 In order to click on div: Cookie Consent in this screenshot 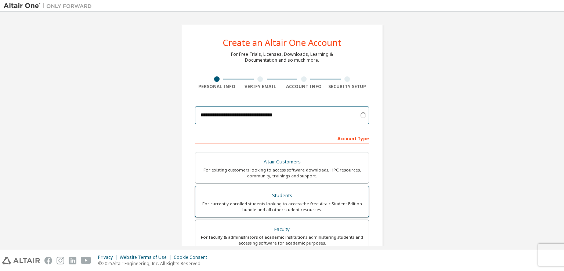, I will do `click(193, 258)`.